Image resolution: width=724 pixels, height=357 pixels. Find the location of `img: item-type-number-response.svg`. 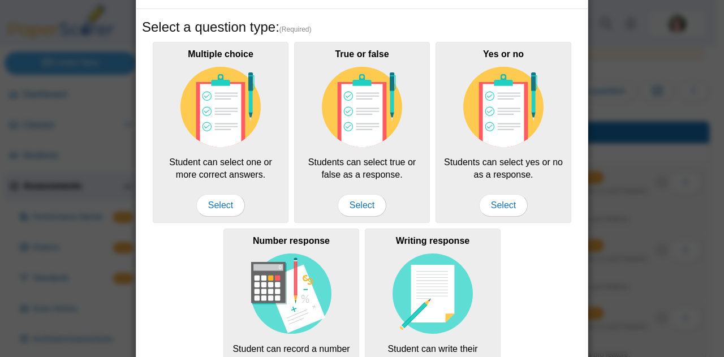

img: item-type-number-response.svg is located at coordinates (291, 293).